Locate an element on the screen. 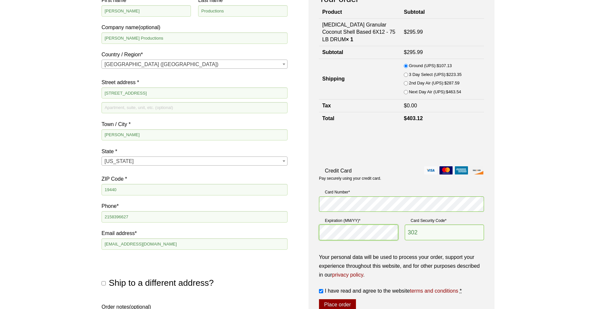  th: Tax is located at coordinates (360, 106).